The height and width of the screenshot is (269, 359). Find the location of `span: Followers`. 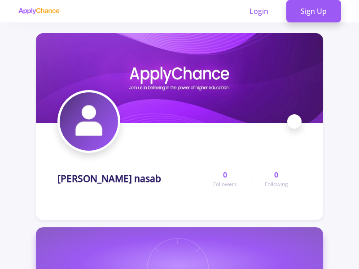

span: Followers is located at coordinates (225, 184).